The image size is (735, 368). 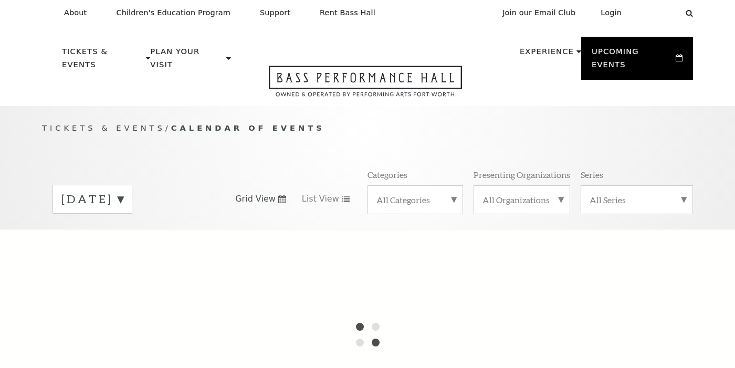 I want to click on select: Select:, so click(x=657, y=13).